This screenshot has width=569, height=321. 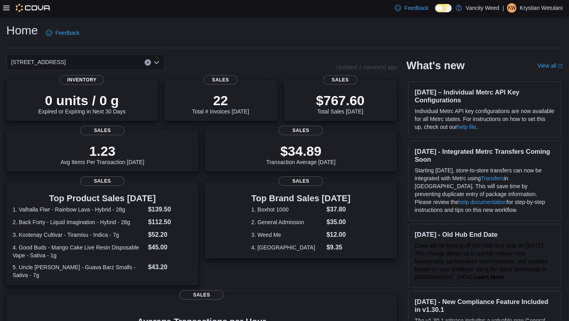 What do you see at coordinates (62, 33) in the screenshot?
I see `a: Feedback` at bounding box center [62, 33].